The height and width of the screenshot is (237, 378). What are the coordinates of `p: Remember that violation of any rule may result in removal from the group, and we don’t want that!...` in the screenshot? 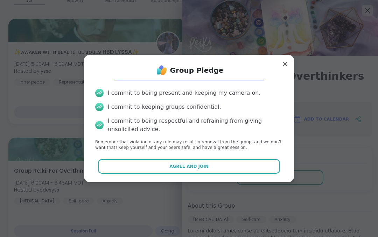 It's located at (189, 145).